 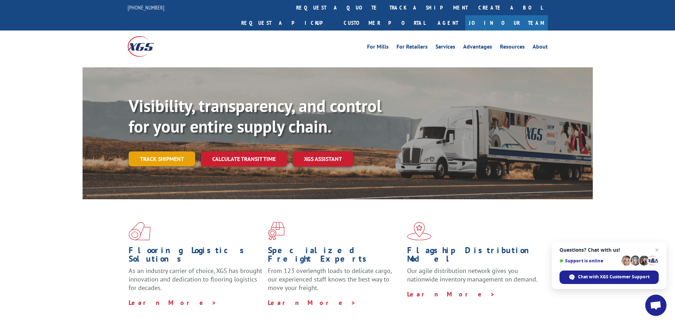 What do you see at coordinates (195, 279) in the screenshot?
I see `span: As an industry carrier of choice, XGS has brought innovation and dedication to flooring logistics...` at bounding box center [195, 279].